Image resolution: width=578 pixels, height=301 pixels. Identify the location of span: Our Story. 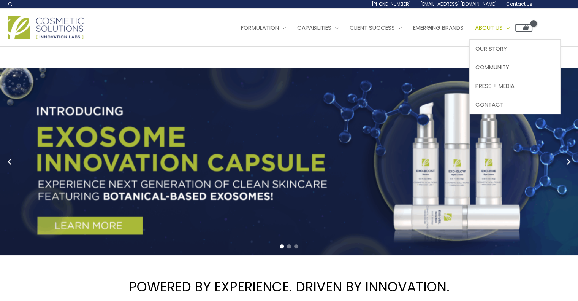
(491, 48).